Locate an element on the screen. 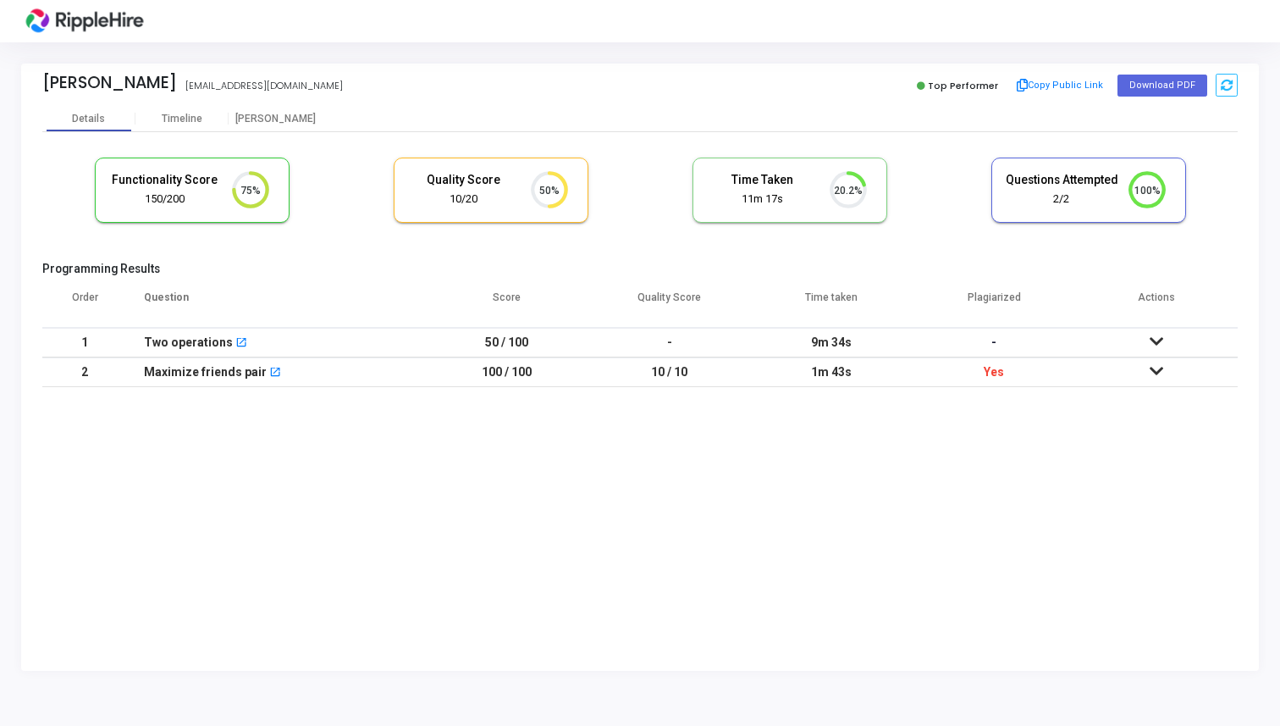 The height and width of the screenshot is (726, 1280). span: Yes is located at coordinates (994, 372).